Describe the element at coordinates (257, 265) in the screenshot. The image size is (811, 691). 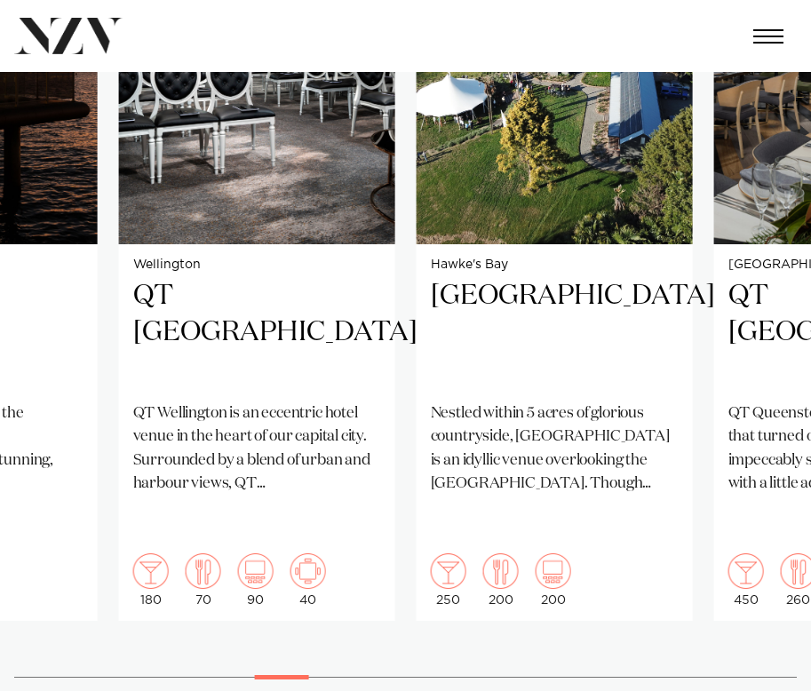
I see `small: Wellington` at that location.